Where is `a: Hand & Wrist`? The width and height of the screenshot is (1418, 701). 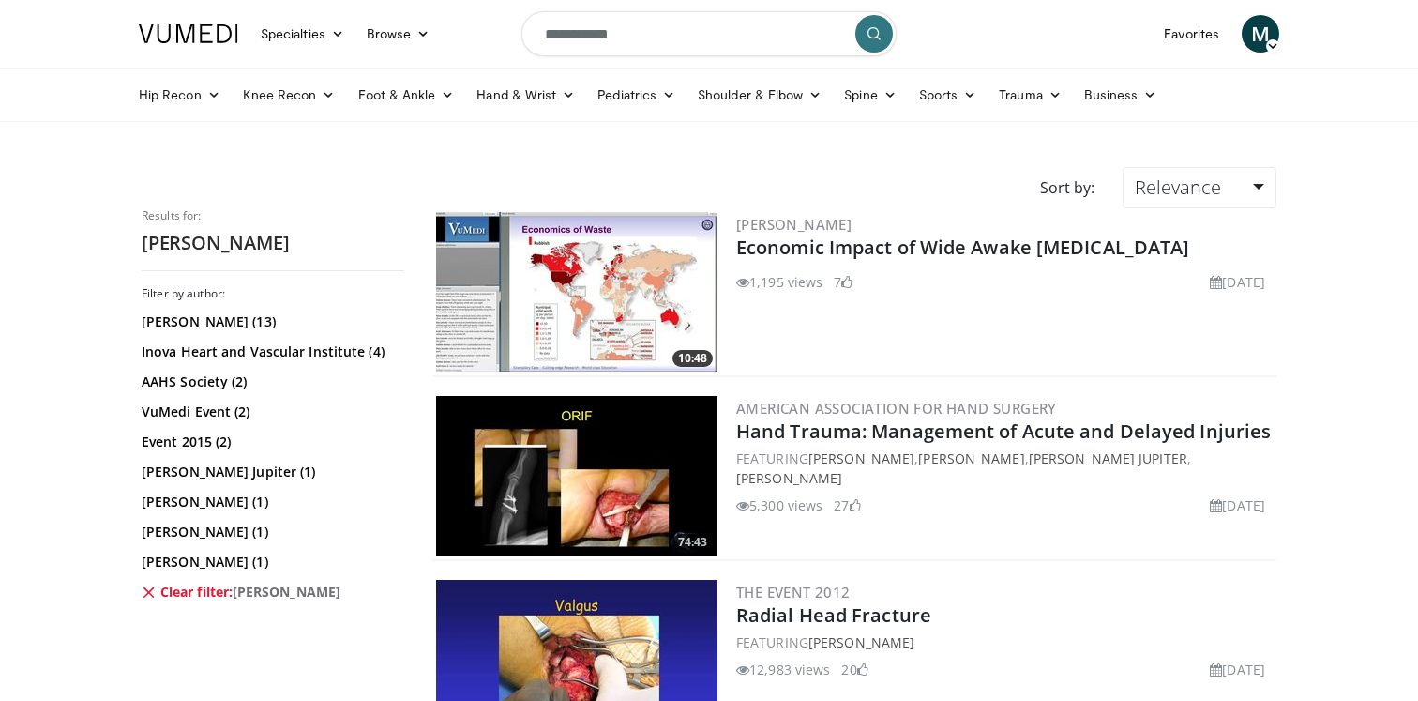 a: Hand & Wrist is located at coordinates (525, 95).